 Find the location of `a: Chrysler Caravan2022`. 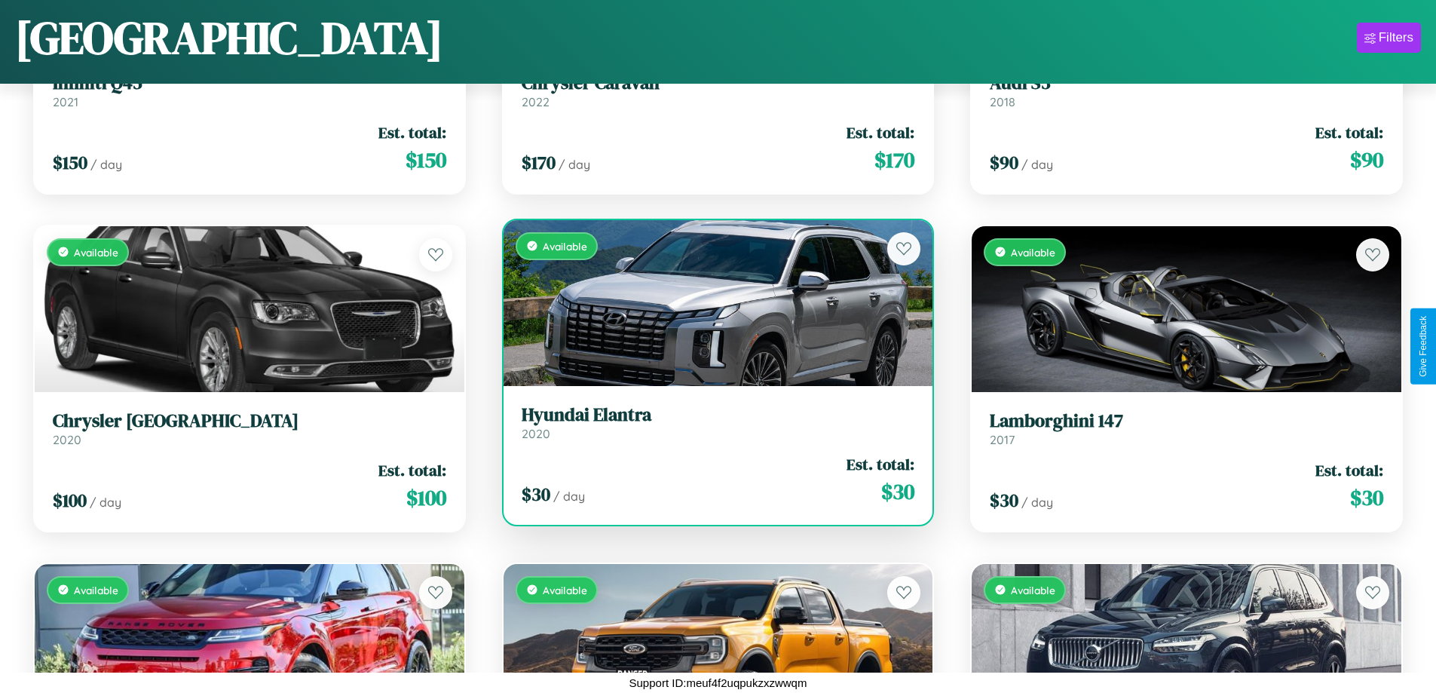

a: Chrysler Caravan2022 is located at coordinates (718, 90).